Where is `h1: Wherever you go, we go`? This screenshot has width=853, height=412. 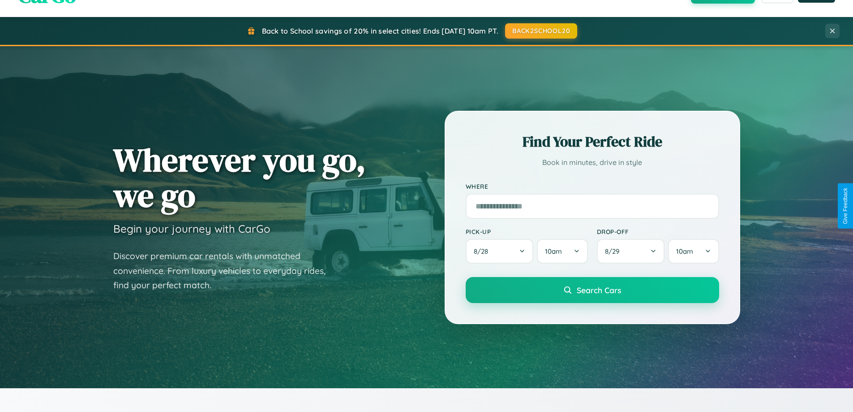 h1: Wherever you go, we go is located at coordinates (240, 177).